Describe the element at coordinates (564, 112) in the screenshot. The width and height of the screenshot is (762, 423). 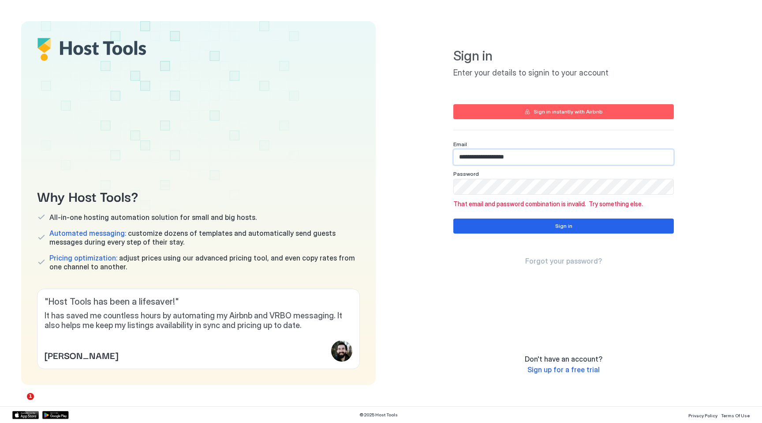
I see `button: Sign in instantly with Airbnb` at that location.